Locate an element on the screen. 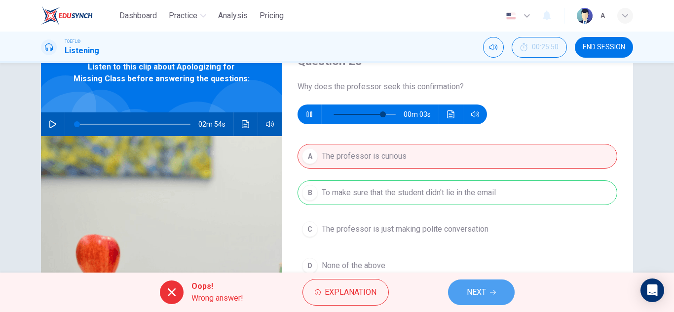 The image size is (674, 312). span: Pricing is located at coordinates (271, 16).